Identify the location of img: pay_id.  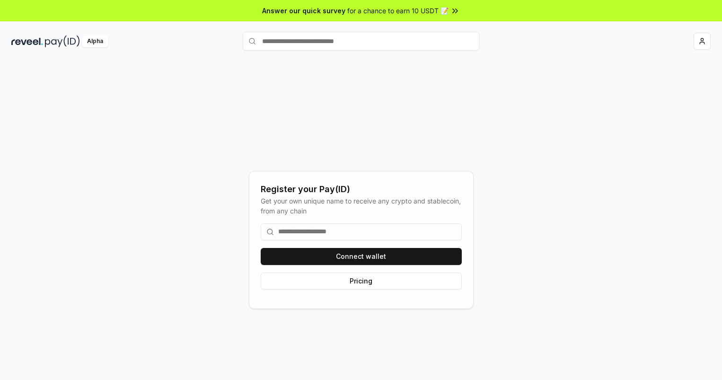
(62, 41).